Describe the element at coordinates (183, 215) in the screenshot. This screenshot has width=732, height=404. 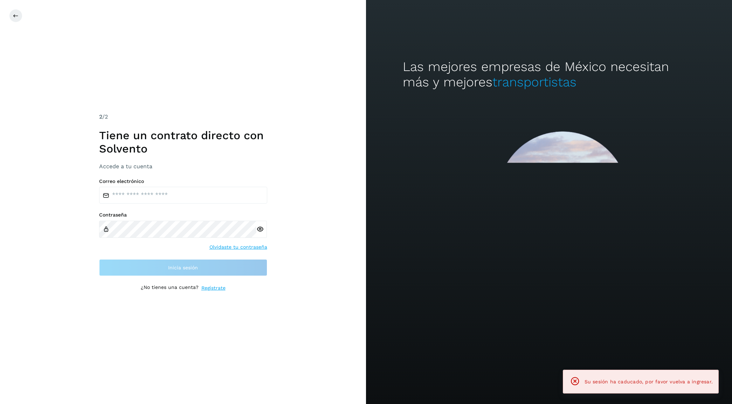
I see `label: Contraseña` at that location.